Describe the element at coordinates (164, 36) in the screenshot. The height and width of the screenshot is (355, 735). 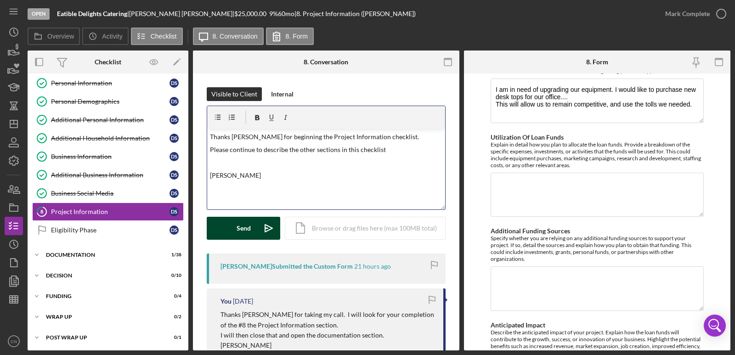
I see `label: Checklist` at that location.